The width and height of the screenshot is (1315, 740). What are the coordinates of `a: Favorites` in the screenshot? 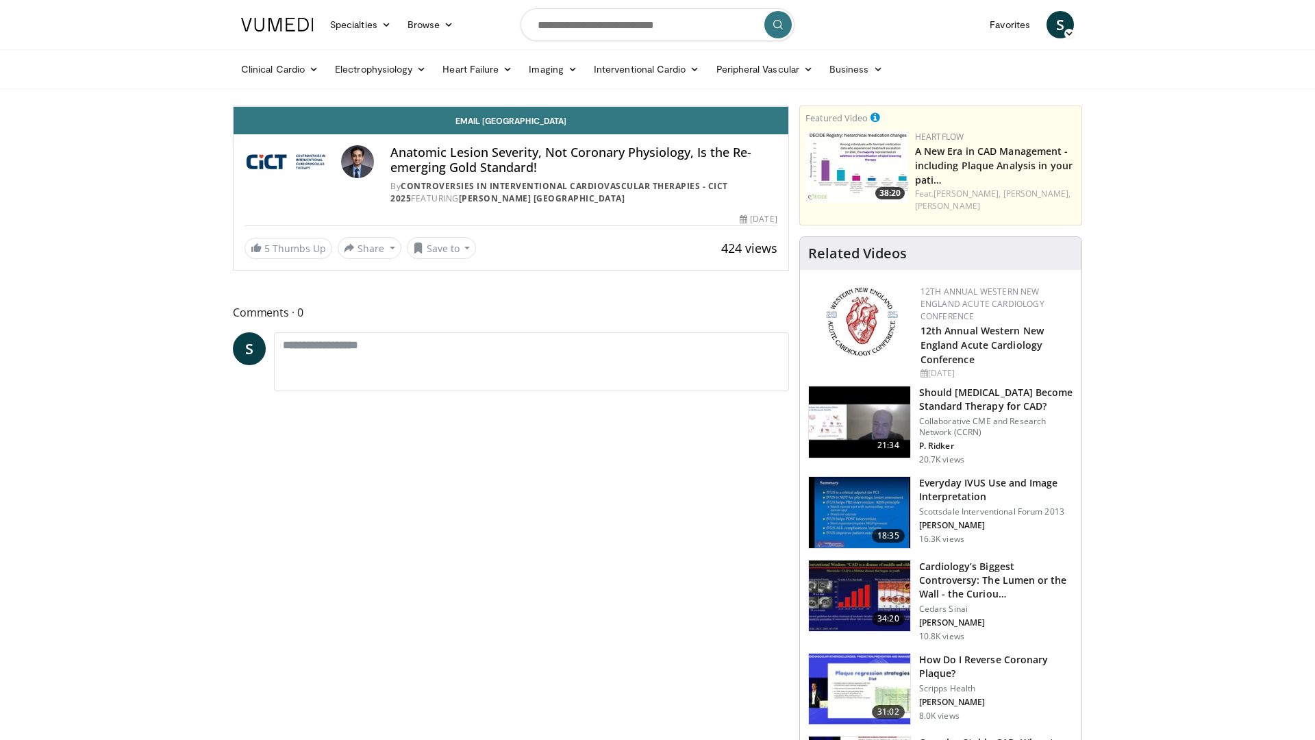 It's located at (1010, 25).